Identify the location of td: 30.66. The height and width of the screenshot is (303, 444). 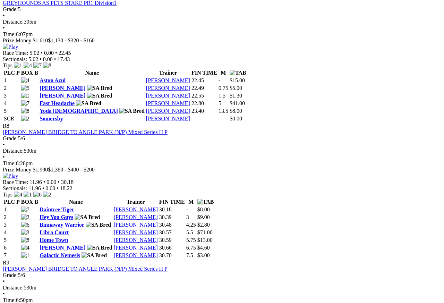
(172, 248).